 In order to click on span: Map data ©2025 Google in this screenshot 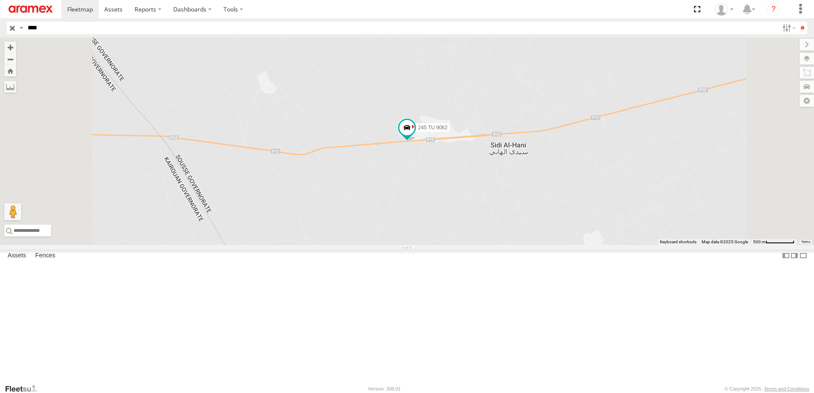, I will do `click(725, 242)`.